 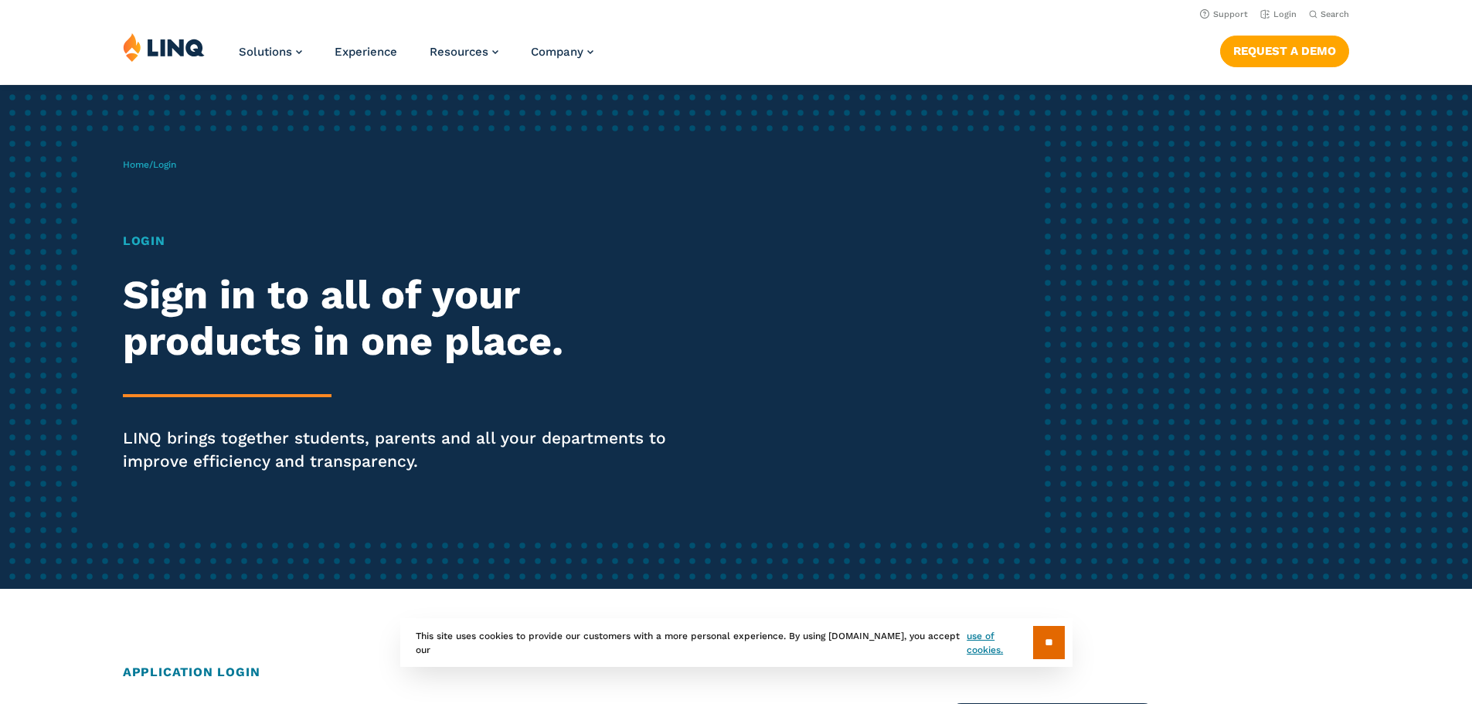 What do you see at coordinates (459, 52) in the screenshot?
I see `span: Resources` at bounding box center [459, 52].